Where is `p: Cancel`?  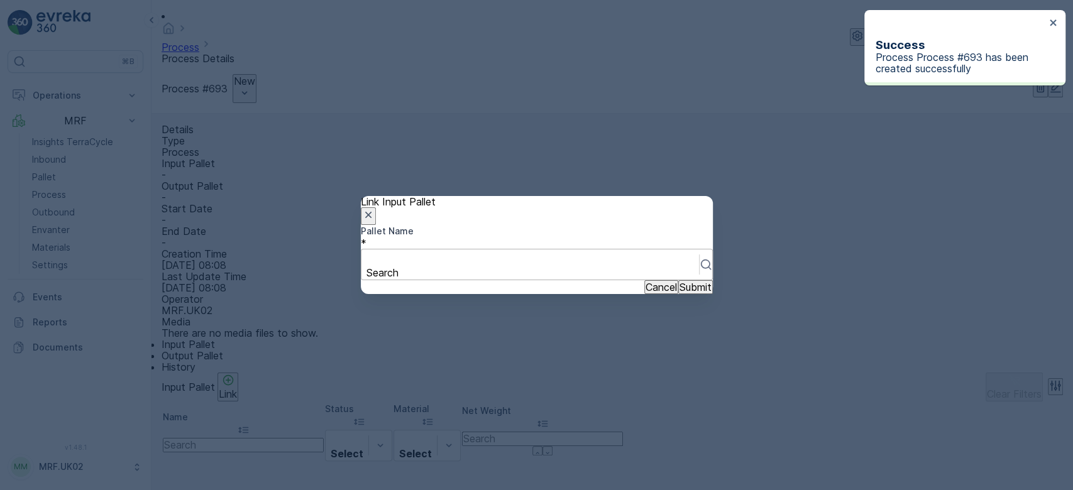
p: Cancel is located at coordinates (661, 287).